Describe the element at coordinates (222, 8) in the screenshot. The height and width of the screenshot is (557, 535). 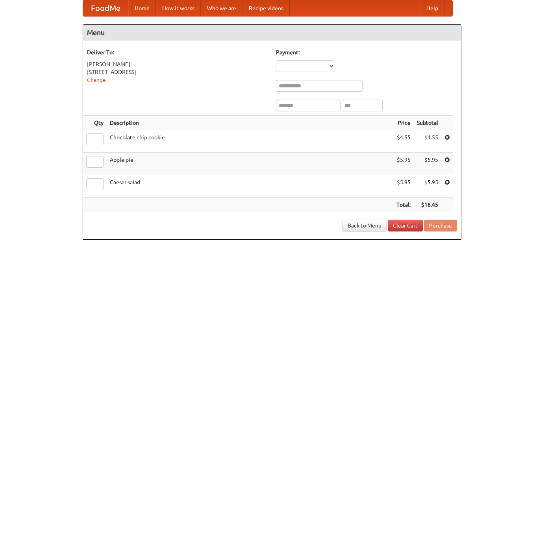
I see `a: Who we are` at that location.